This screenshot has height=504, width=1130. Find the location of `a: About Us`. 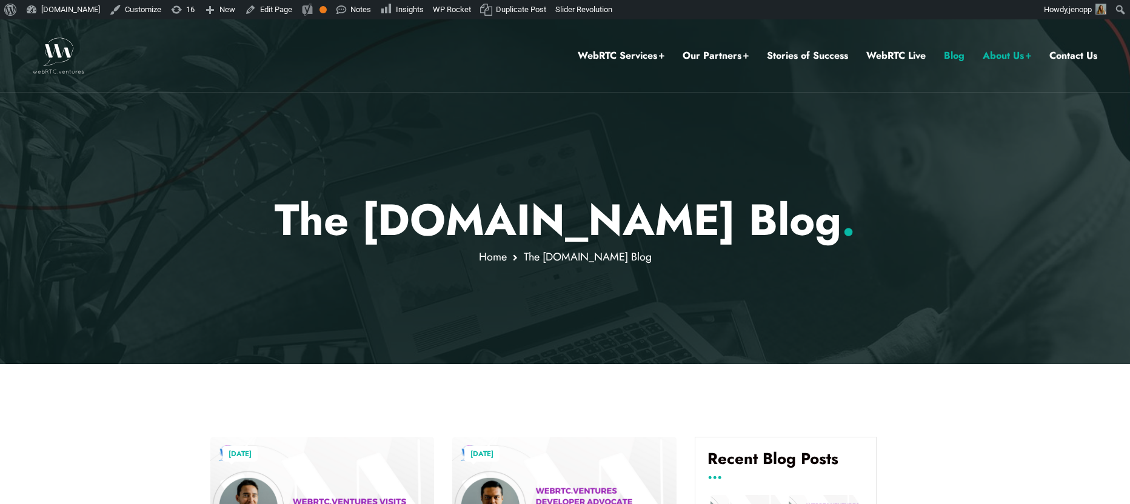

a: About Us is located at coordinates (1007, 56).